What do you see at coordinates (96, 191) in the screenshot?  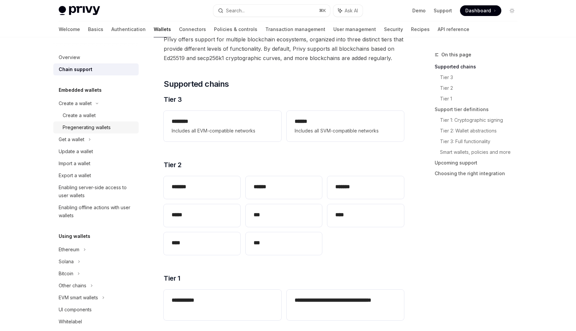 I see `a: Enabling server-side access to user wallets` at bounding box center [96, 191].